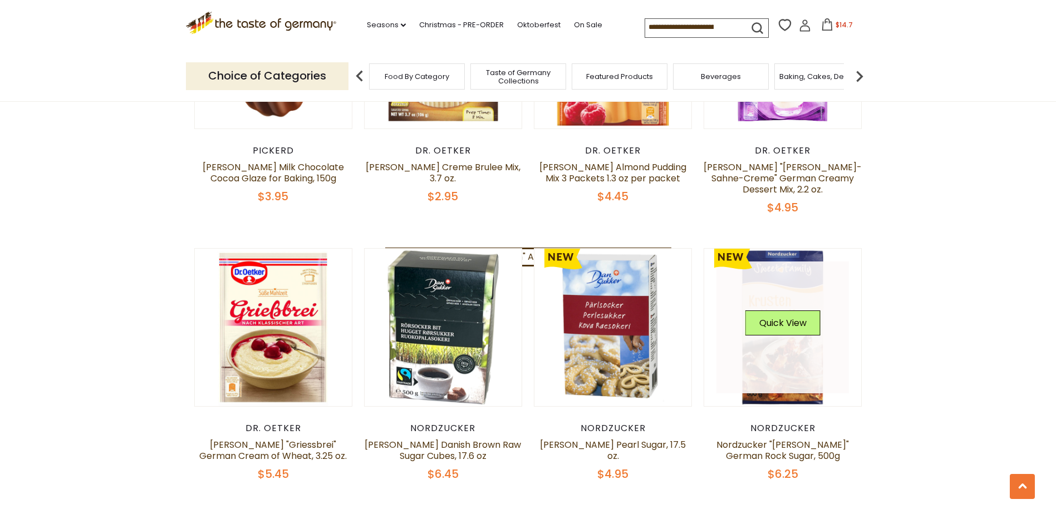 The width and height of the screenshot is (1056, 514). Describe the element at coordinates (721, 76) in the screenshot. I see `a: Beverages` at that location.